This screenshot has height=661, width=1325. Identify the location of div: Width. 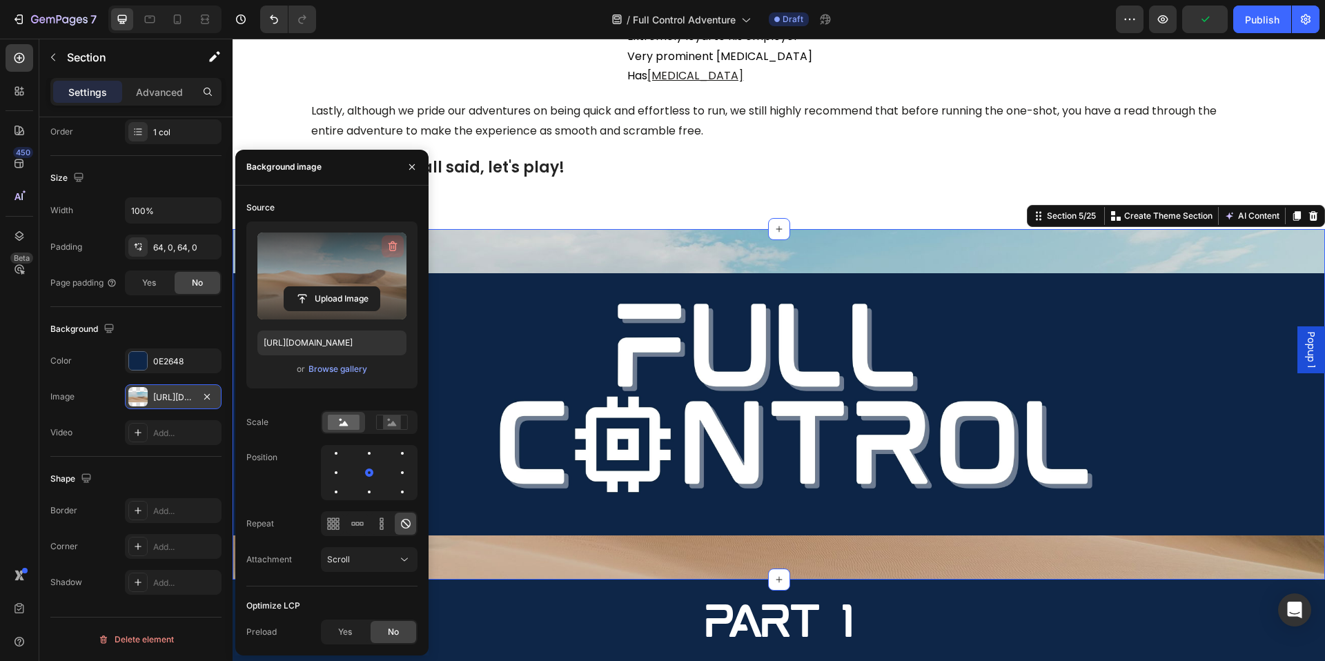
(61, 211).